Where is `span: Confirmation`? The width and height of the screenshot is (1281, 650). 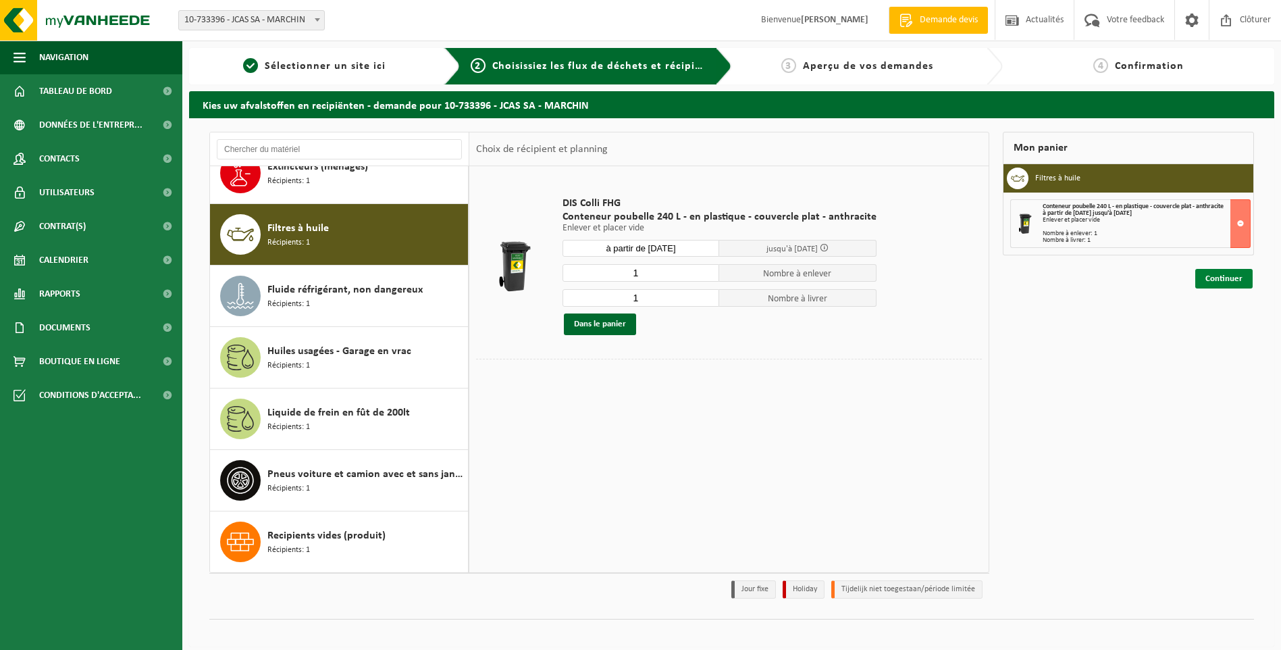 span: Confirmation is located at coordinates (1149, 66).